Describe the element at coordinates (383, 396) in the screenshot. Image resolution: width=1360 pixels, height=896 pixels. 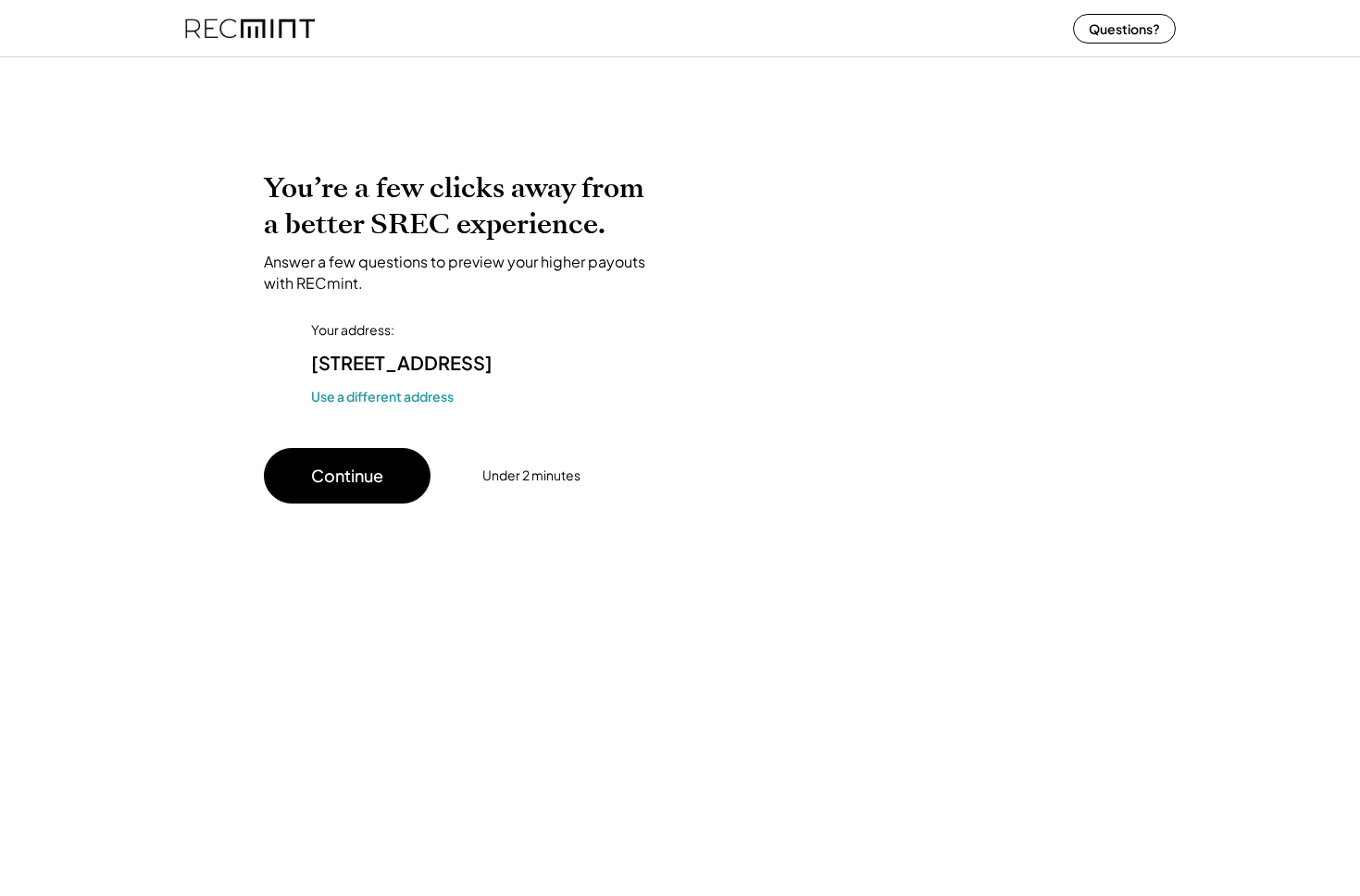
I see `button: Use a different address` at that location.